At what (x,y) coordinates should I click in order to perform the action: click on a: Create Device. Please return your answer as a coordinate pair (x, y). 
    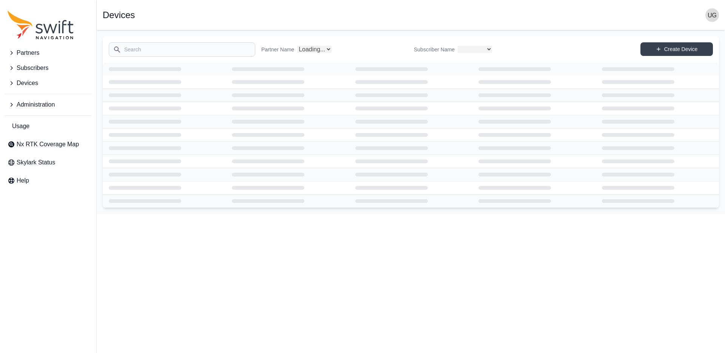
    Looking at the image, I should click on (677, 49).